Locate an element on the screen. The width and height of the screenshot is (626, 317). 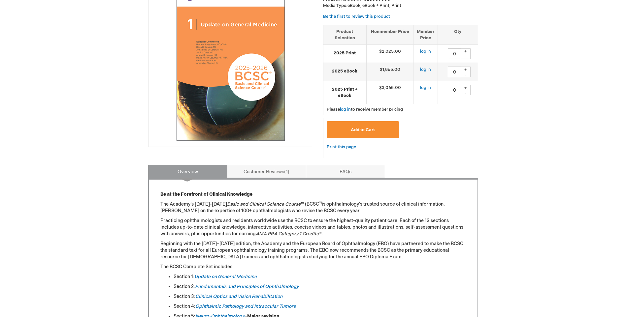
strong: 2025 eBook is located at coordinates (345, 71).